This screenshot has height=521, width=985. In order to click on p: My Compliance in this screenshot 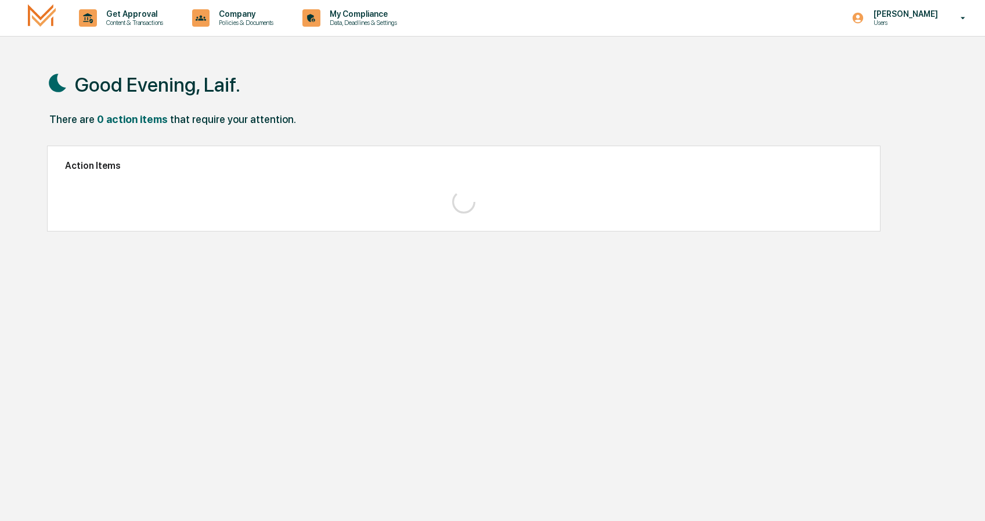, I will do `click(362, 14)`.